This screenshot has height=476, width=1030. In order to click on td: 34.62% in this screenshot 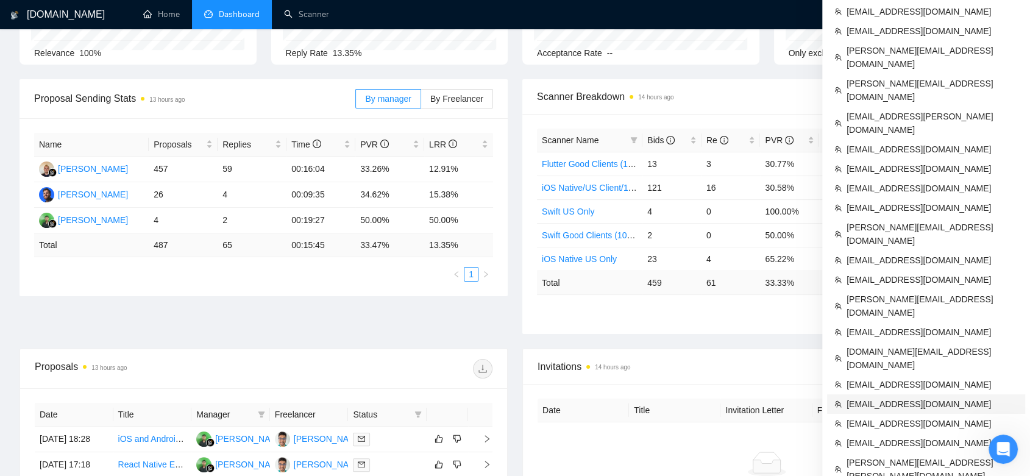, I will do `click(389, 195)`.